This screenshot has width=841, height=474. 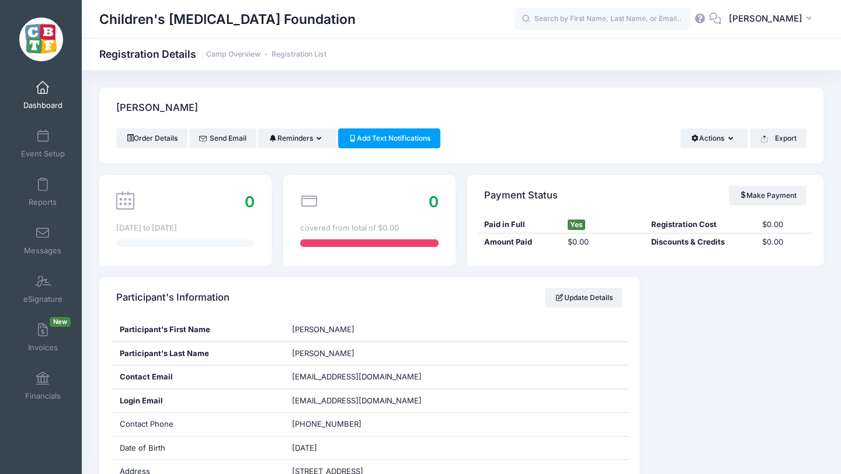 I want to click on h1: Registration Details, so click(x=212, y=54).